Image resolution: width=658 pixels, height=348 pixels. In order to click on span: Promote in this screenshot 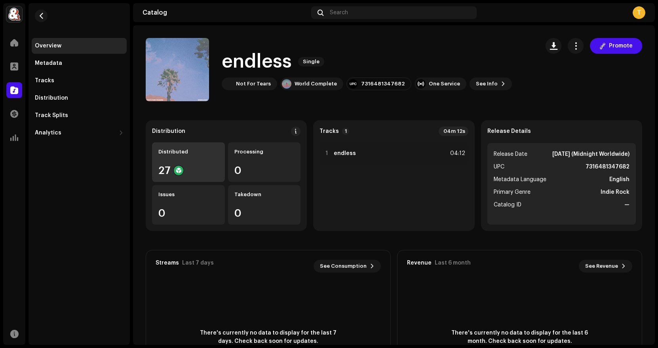, I will do `click(621, 46)`.